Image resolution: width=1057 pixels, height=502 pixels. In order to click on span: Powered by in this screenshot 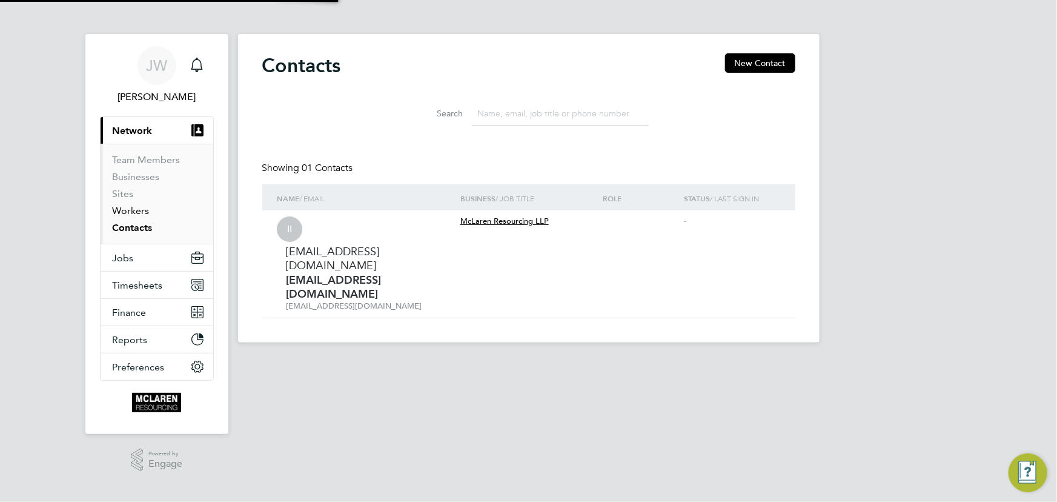, I will do `click(165, 453)`.